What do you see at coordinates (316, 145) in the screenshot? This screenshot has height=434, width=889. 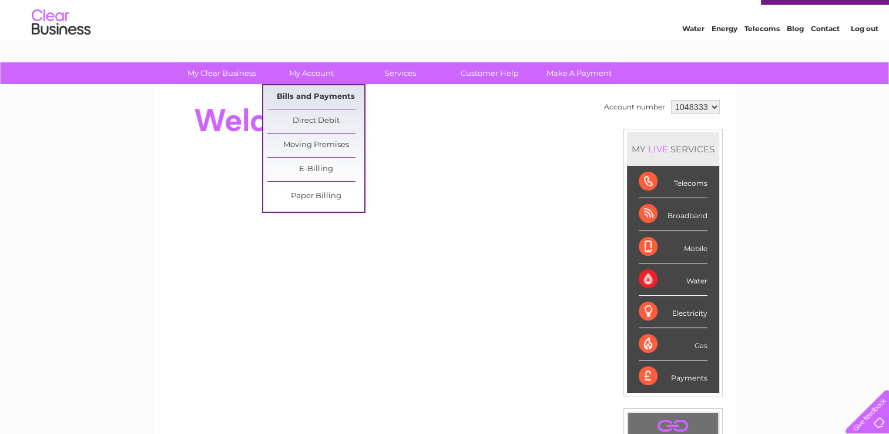 I see `a: Moving Premises` at bounding box center [316, 145].